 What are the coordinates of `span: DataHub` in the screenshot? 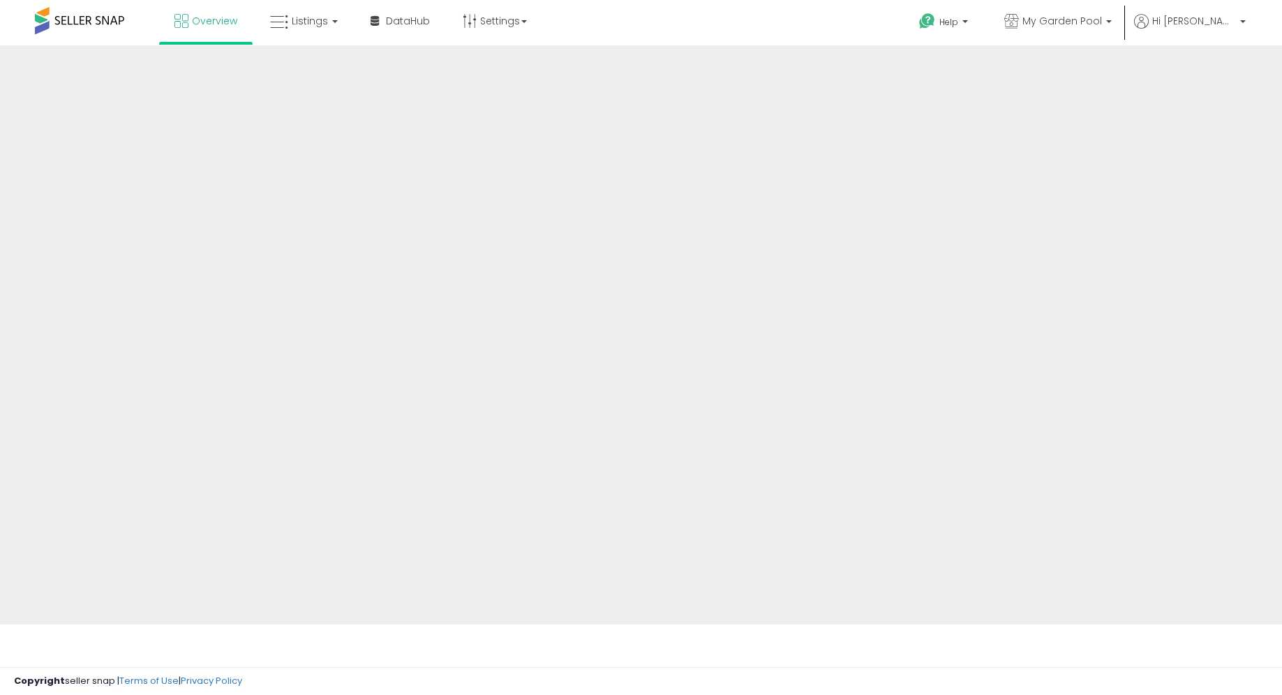 It's located at (408, 21).